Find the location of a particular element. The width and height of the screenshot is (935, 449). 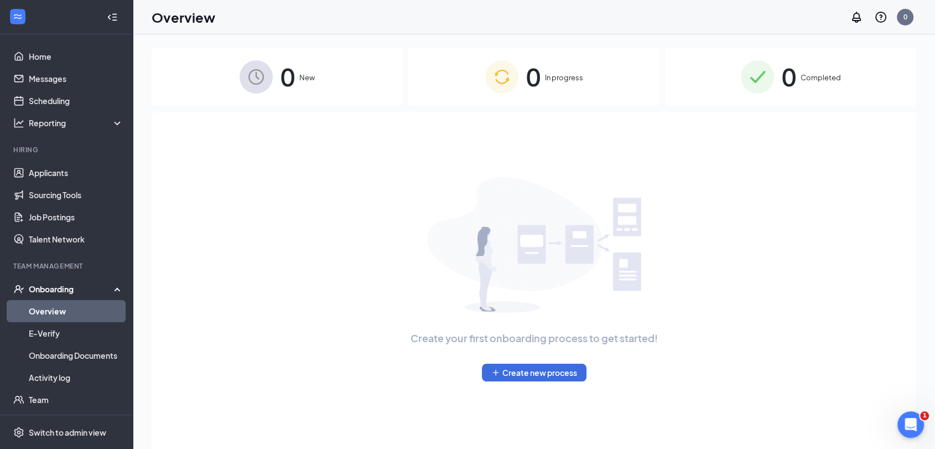

div: Switch to admin view is located at coordinates (67, 432).